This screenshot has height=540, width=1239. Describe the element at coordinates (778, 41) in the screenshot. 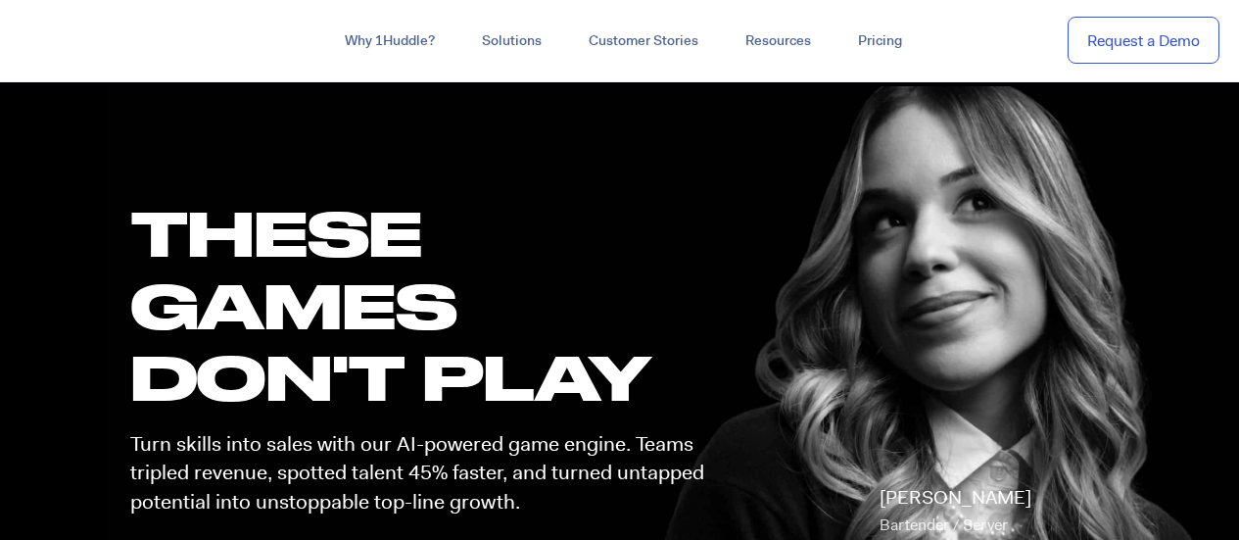

I see `a: Resources` at that location.